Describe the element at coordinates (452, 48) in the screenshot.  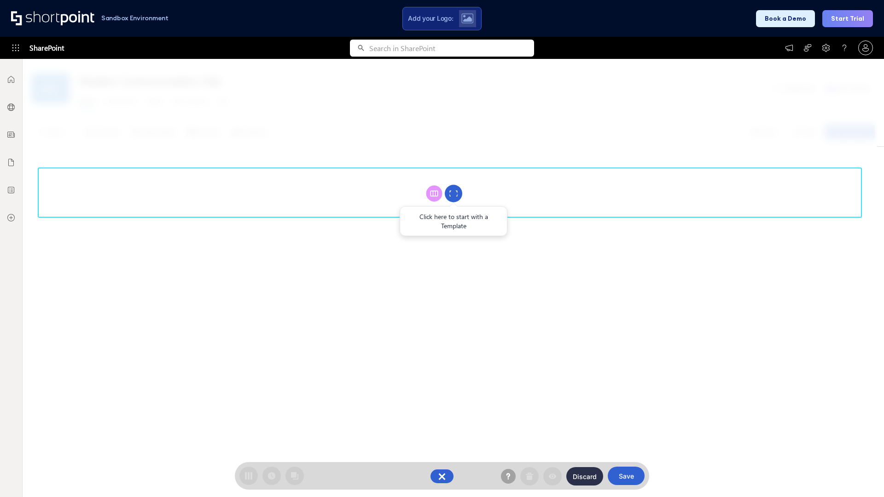
I see `input: Search in SharePoint` at that location.